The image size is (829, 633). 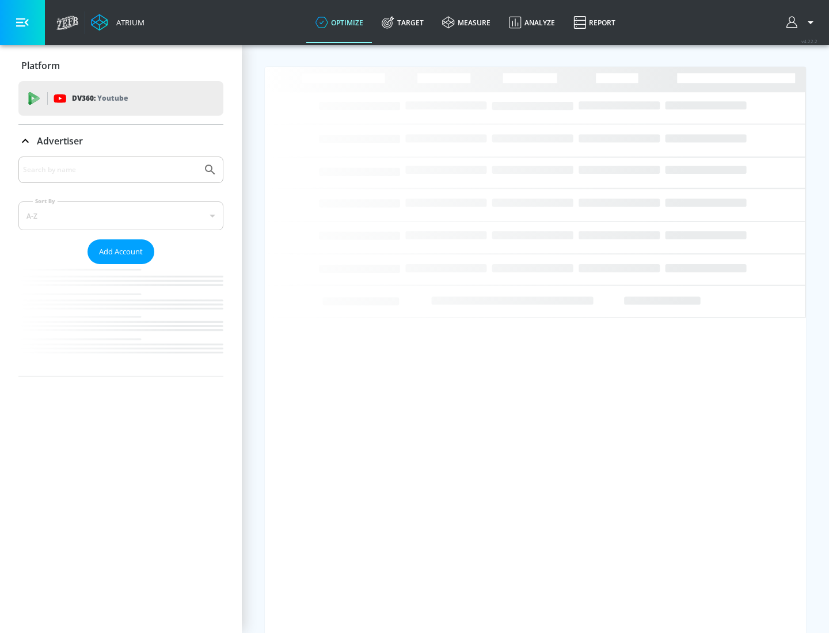 What do you see at coordinates (594, 22) in the screenshot?
I see `a: Report` at bounding box center [594, 22].